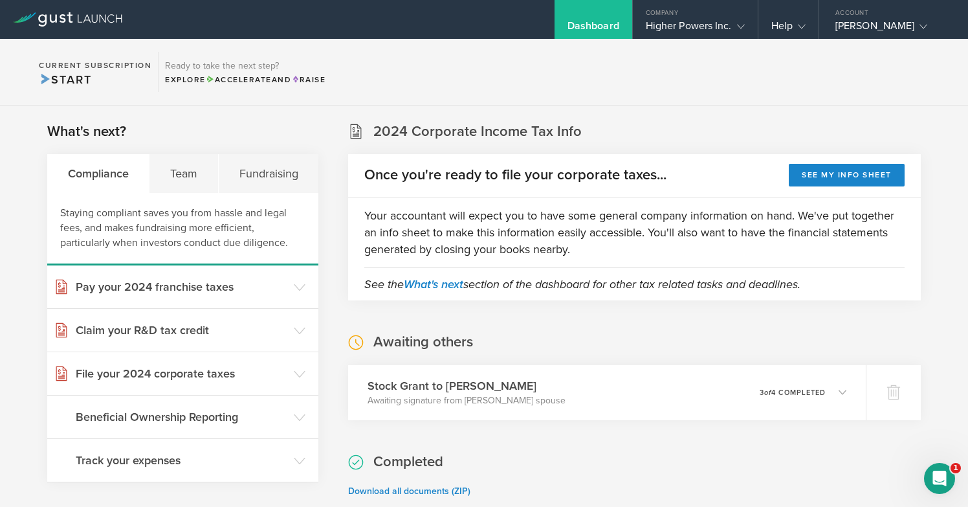  Describe the element at coordinates (245, 80) in the screenshot. I see `div: Explore` at that location.